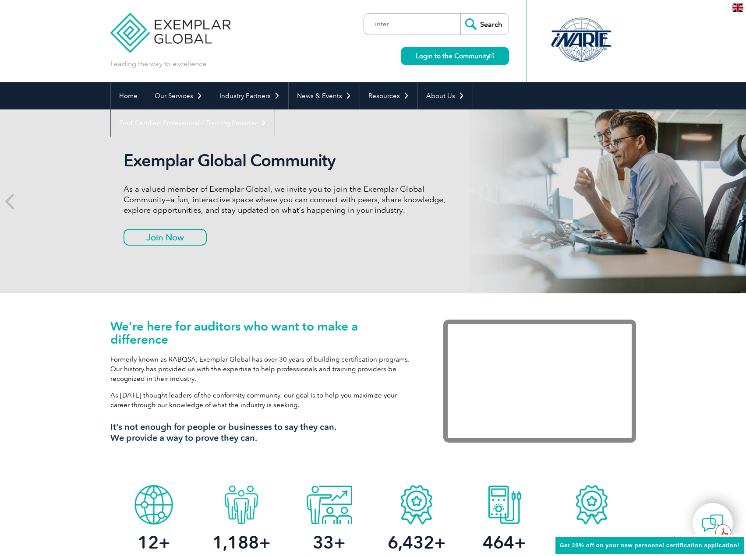  What do you see at coordinates (713, 523) in the screenshot?
I see `img: contact-chat.png` at bounding box center [713, 523].